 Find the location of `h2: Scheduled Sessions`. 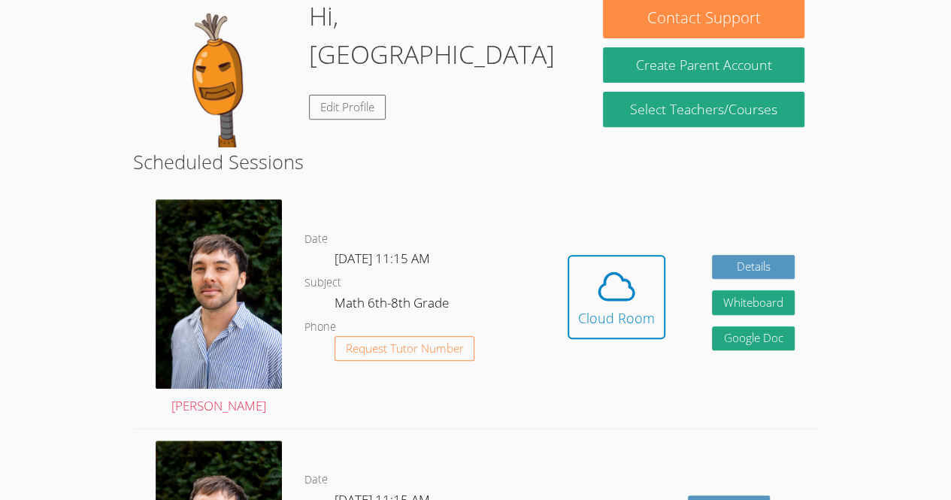

h2: Scheduled Sessions is located at coordinates (475, 162).